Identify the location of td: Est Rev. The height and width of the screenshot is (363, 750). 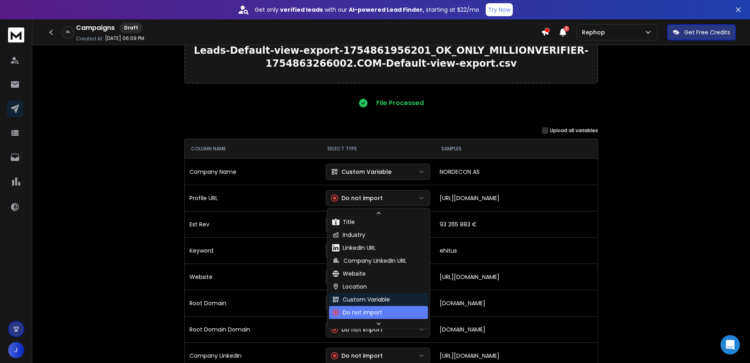
(252, 224).